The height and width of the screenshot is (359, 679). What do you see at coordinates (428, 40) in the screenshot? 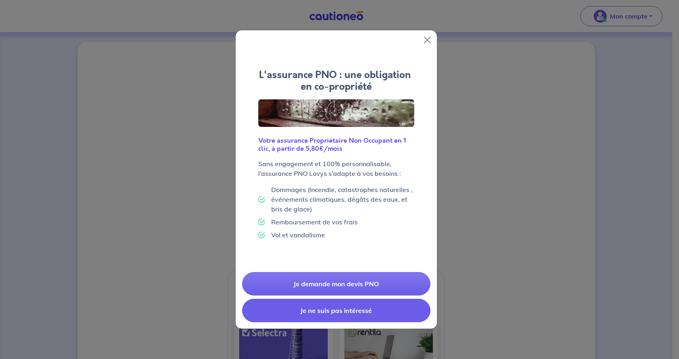
I see `button: Close` at bounding box center [428, 40].